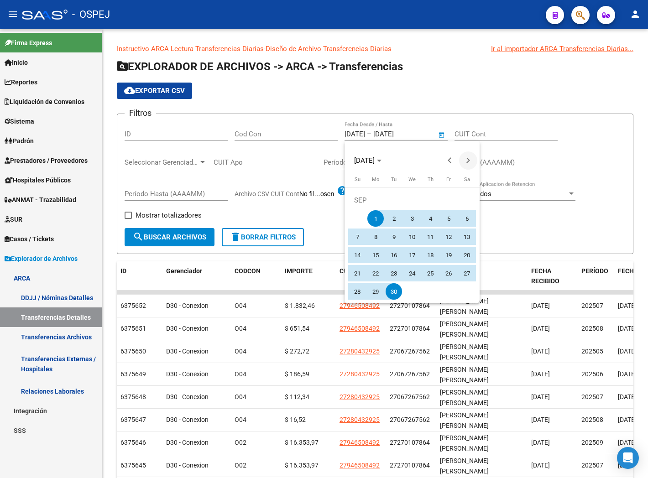 The width and height of the screenshot is (648, 478). What do you see at coordinates (357, 179) in the screenshot?
I see `span: Su` at bounding box center [357, 179].